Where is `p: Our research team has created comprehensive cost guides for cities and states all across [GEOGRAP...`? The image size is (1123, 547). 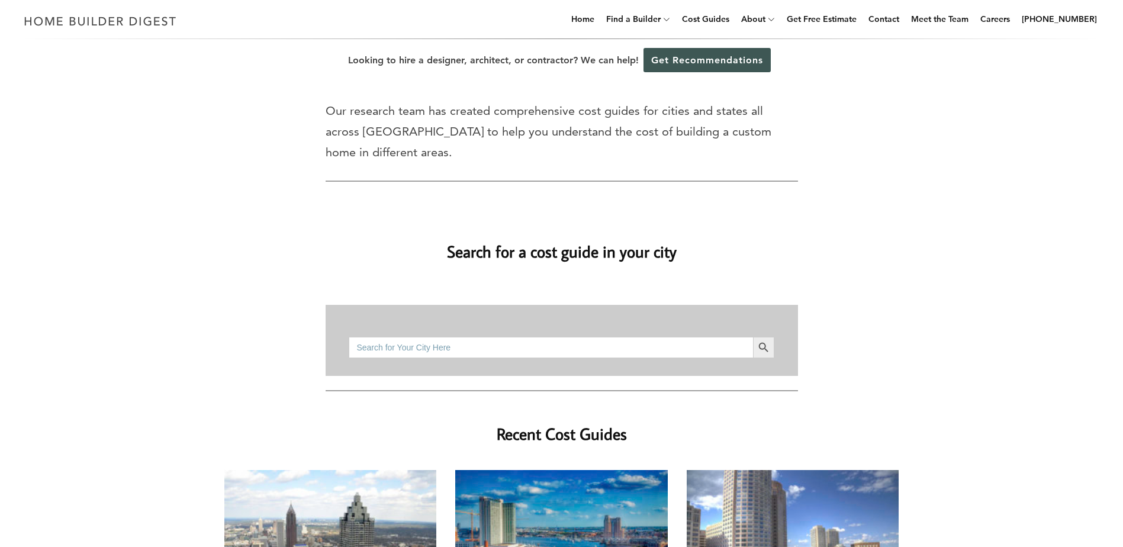 p: Our research team has created comprehensive cost guides for cities and states all across [GEOGRAP... is located at coordinates (562, 131).